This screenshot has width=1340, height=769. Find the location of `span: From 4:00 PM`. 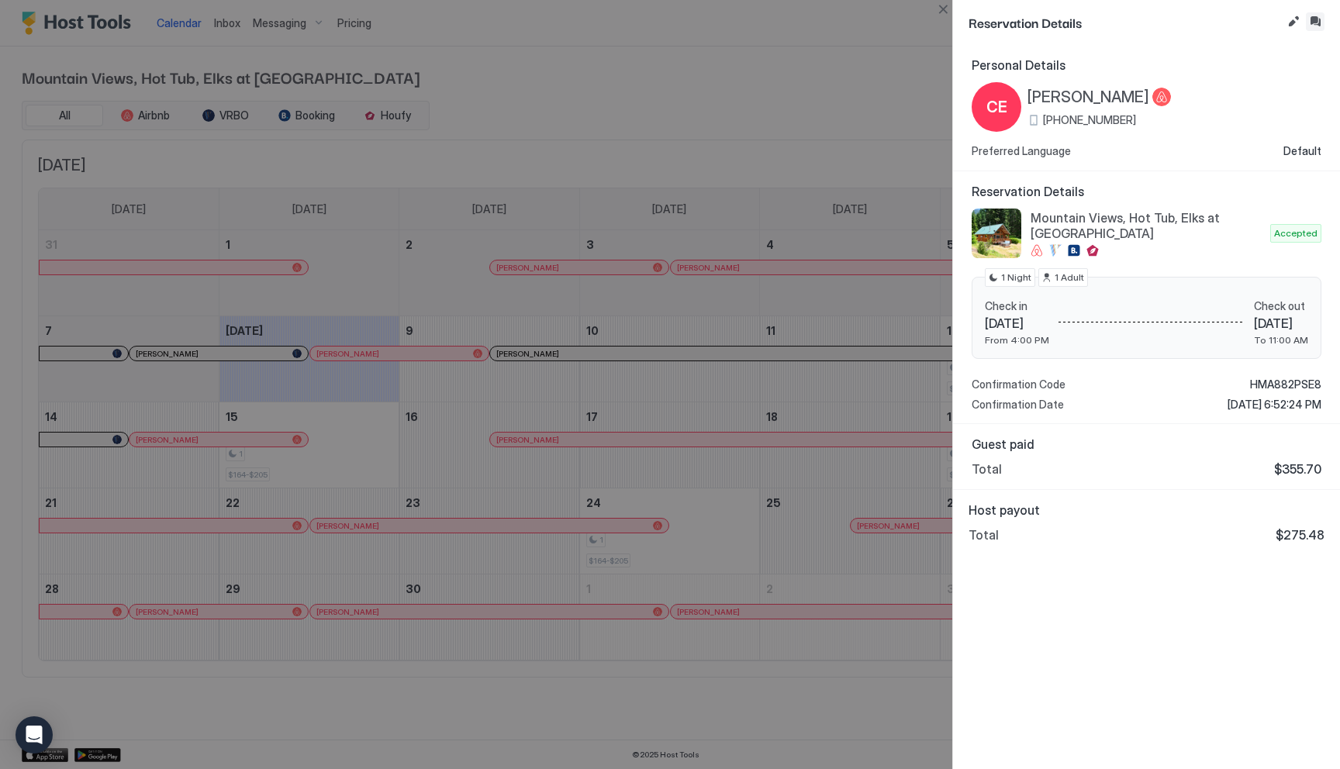

span: From 4:00 PM is located at coordinates (1016, 340).